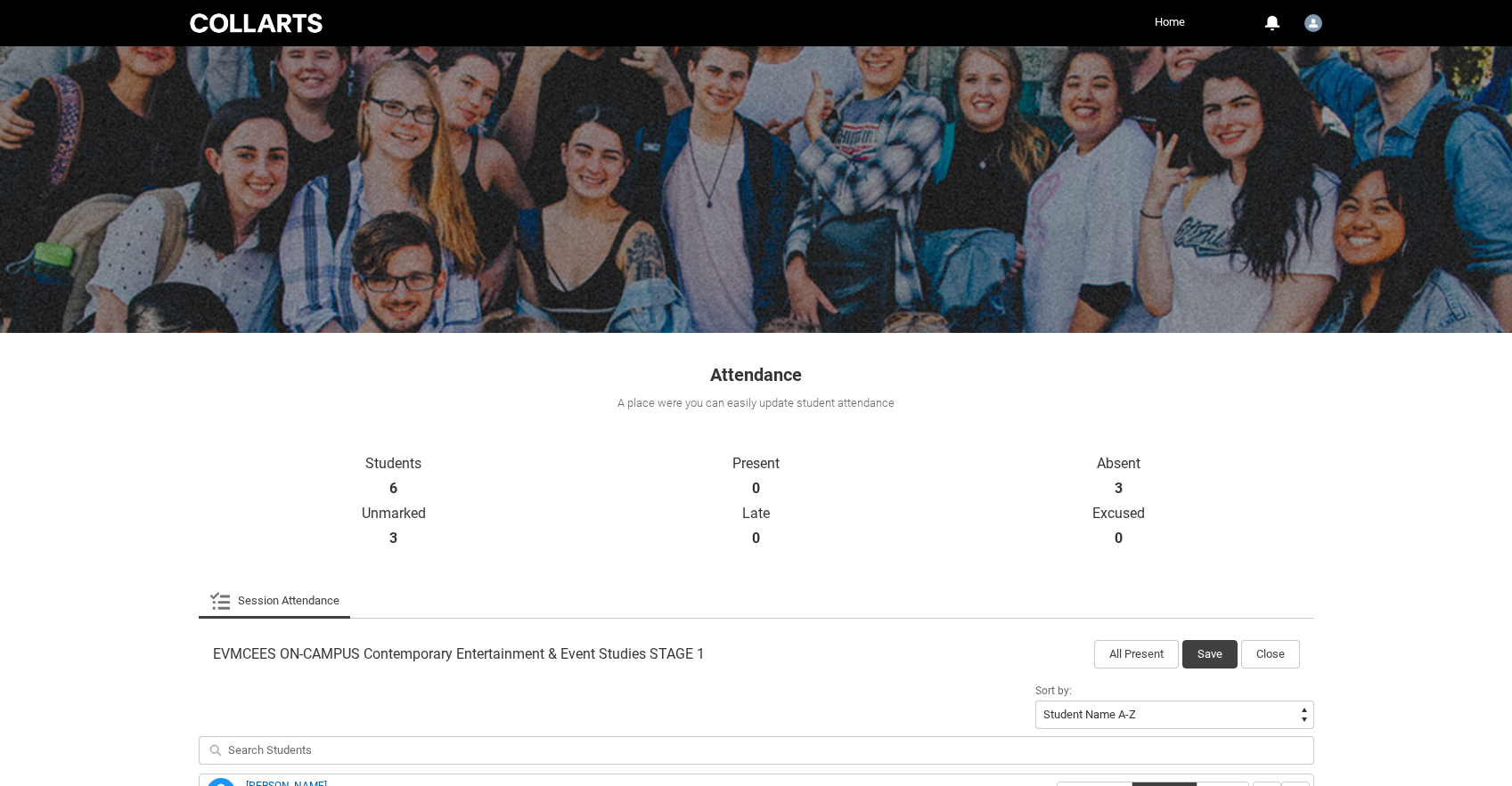 The image size is (1512, 786). I want to click on li: Session Attendance, so click(274, 601).